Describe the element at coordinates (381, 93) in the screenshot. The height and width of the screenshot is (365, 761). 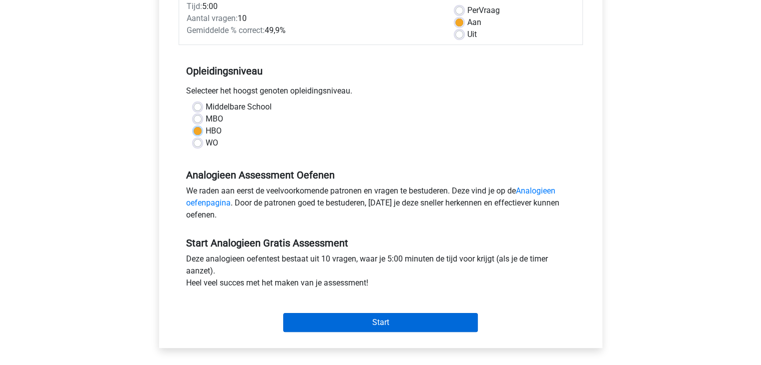
I see `div: Selecteer het hoogst genoten opleidingsniveau.` at that location.